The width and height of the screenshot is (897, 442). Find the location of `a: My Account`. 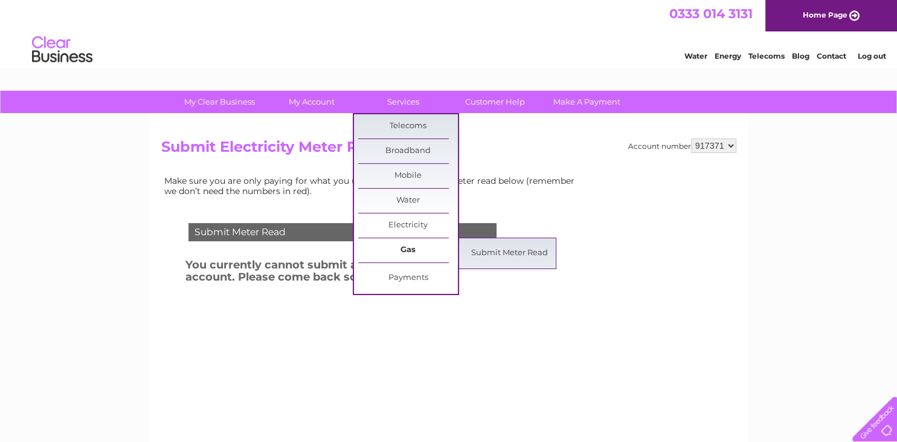

a: My Account is located at coordinates (311, 102).